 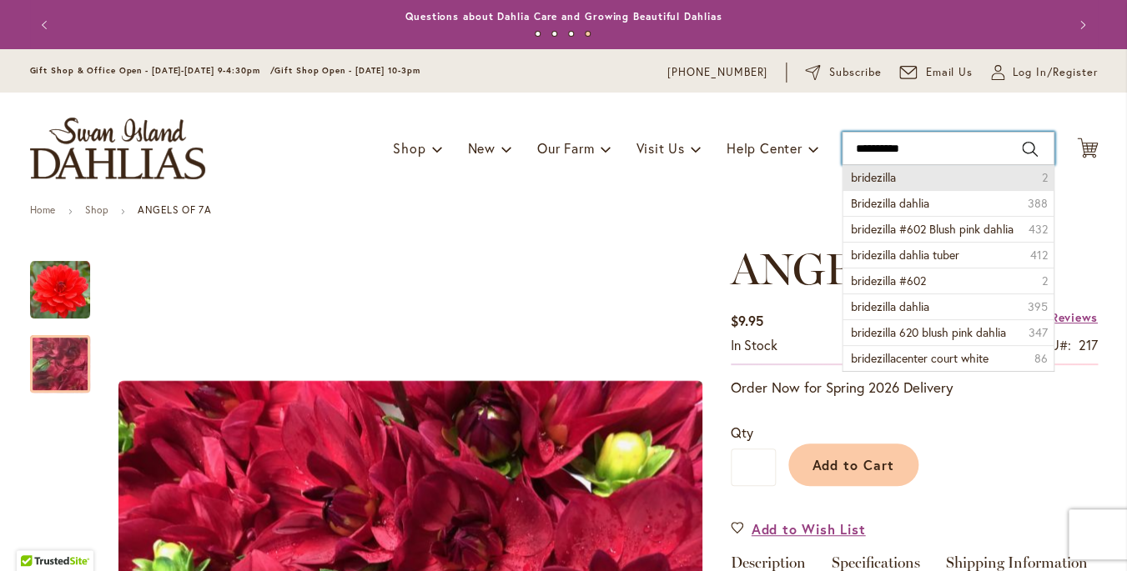 I want to click on a: store logo, so click(x=118, y=148).